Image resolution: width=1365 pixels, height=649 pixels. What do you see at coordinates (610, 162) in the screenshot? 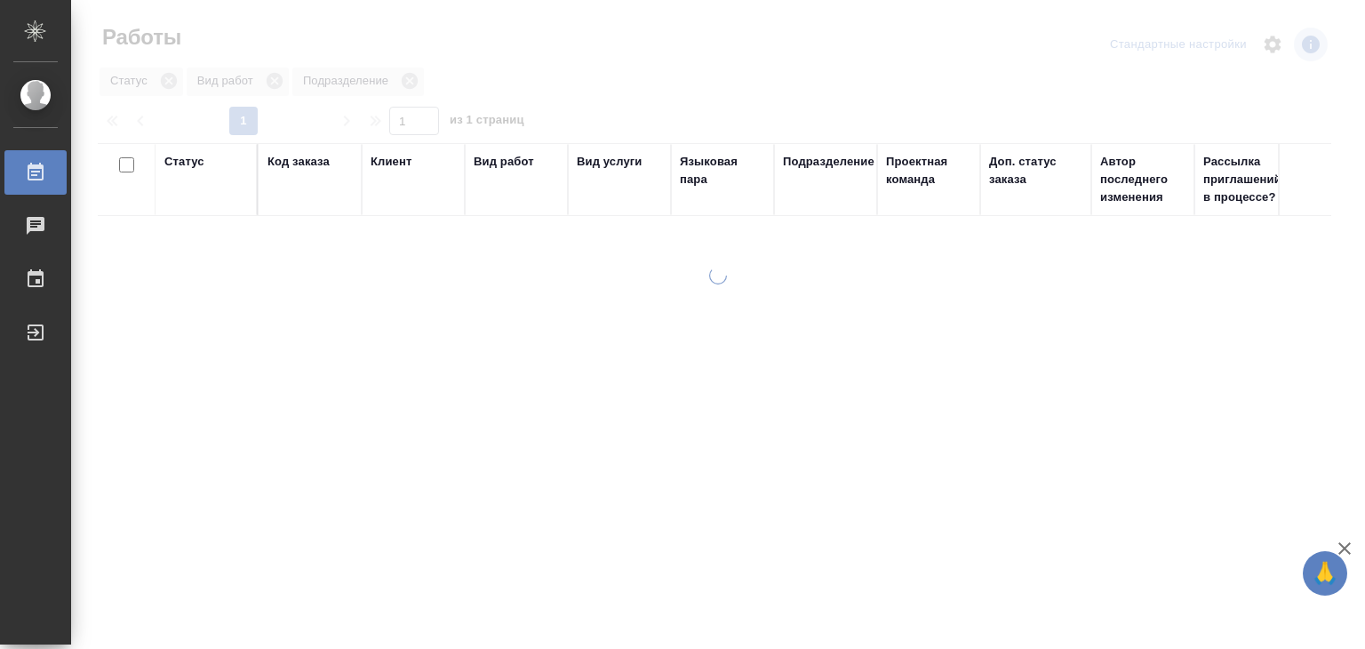
I see `div: Вид услуги` at bounding box center [610, 162].